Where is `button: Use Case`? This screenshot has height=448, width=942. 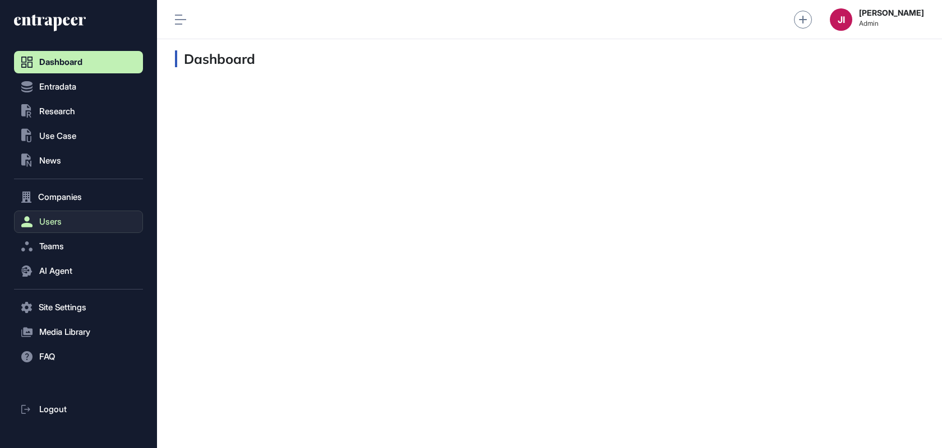 button: Use Case is located at coordinates (78, 136).